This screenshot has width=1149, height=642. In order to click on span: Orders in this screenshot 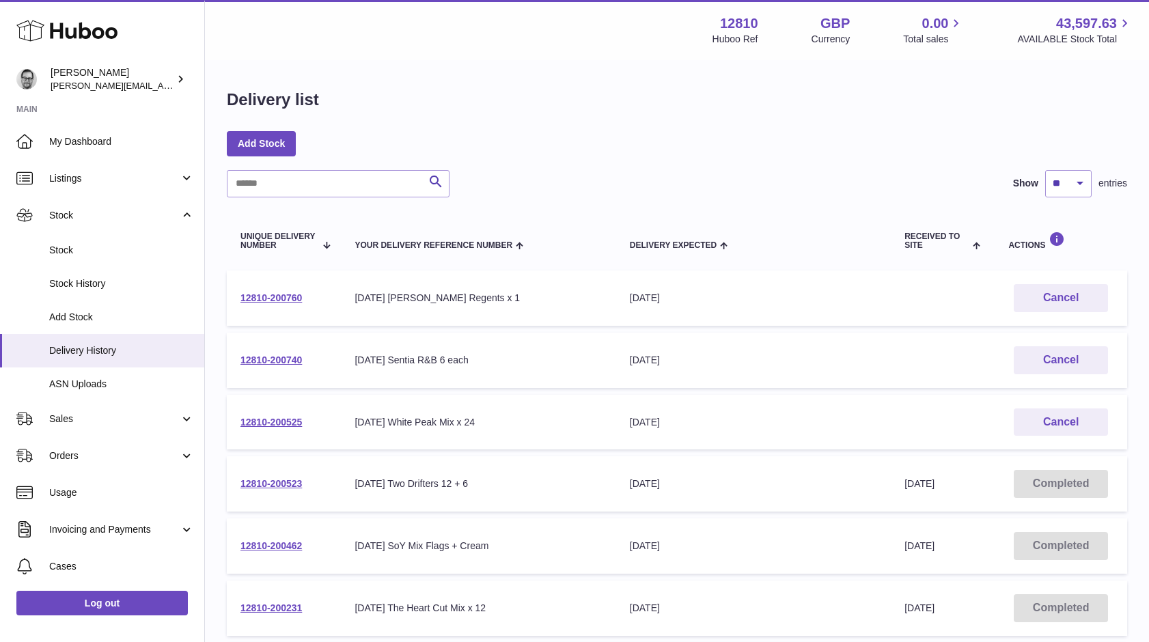, I will do `click(114, 456)`.